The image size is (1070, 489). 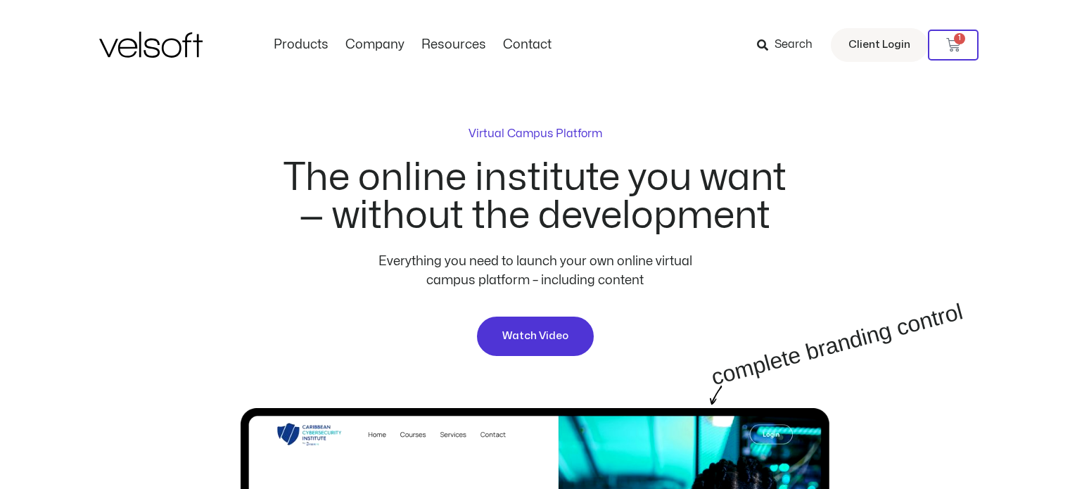 What do you see at coordinates (150, 44) in the screenshot?
I see `img: Velsoft Training Materials` at bounding box center [150, 44].